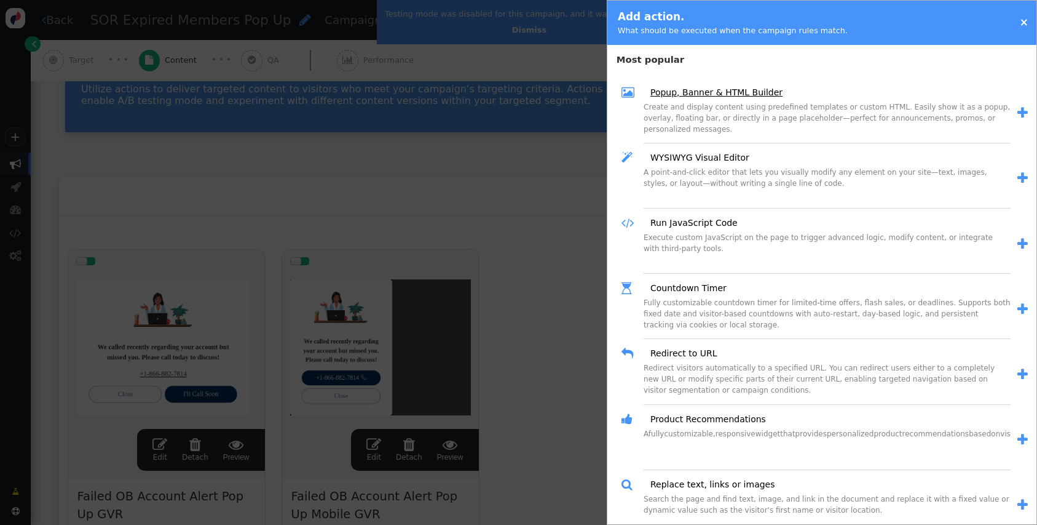 The image size is (1037, 525). What do you see at coordinates (788, 434) in the screenshot?
I see `span: that` at bounding box center [788, 434].